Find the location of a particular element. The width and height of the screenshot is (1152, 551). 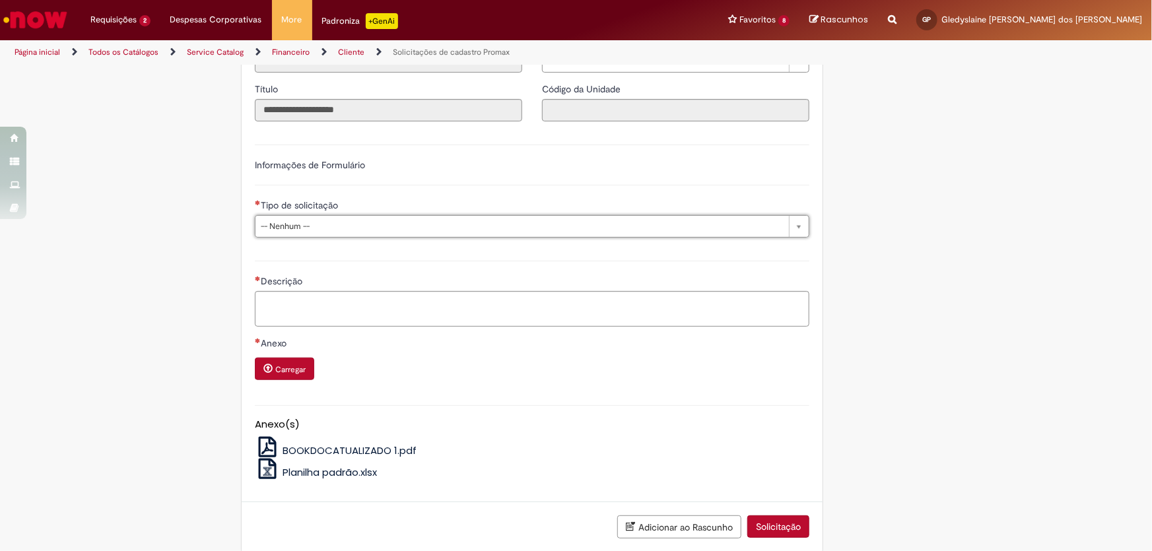

label: Informações de Formulário is located at coordinates (310, 165).